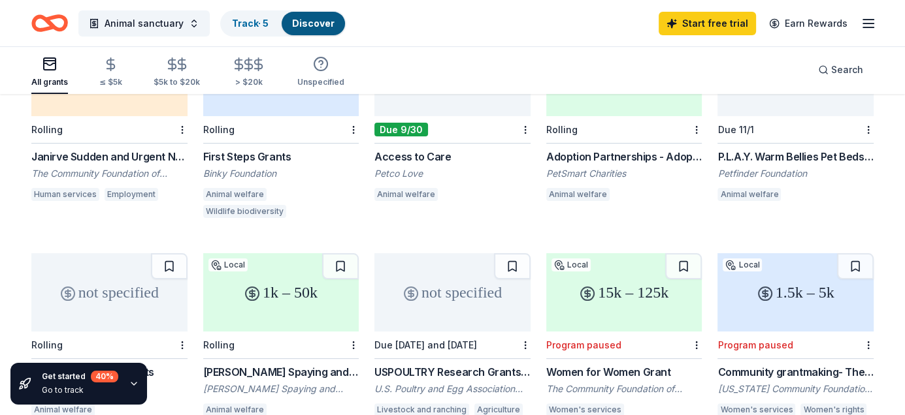 The height and width of the screenshot is (415, 905). Describe the element at coordinates (283, 24) in the screenshot. I see `button: Track· 5Discover` at that location.